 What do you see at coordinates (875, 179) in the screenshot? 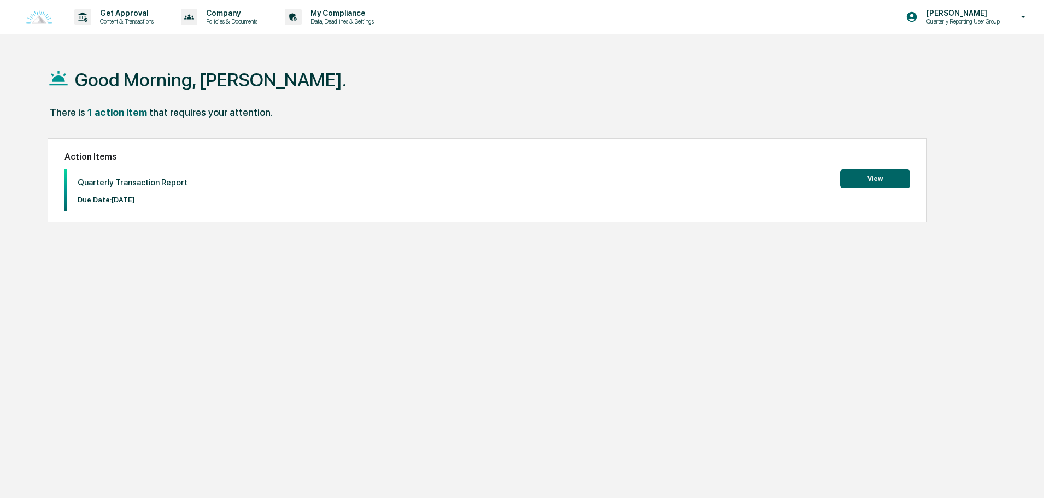
I see `button: View` at bounding box center [875, 179].